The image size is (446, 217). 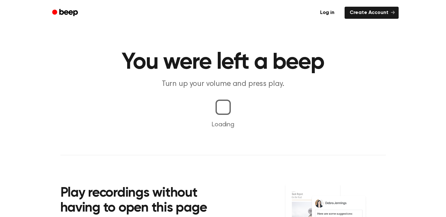 I want to click on a: Create Account, so click(x=372, y=13).